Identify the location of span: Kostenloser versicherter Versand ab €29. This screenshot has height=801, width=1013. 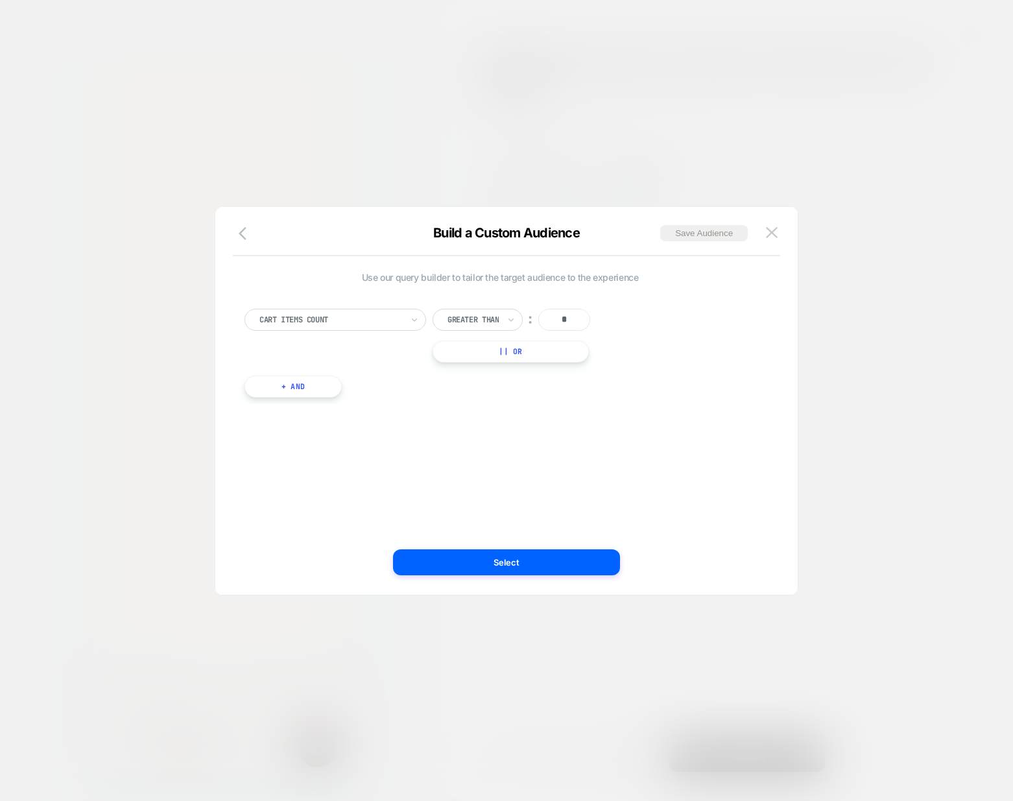
(225, 642).